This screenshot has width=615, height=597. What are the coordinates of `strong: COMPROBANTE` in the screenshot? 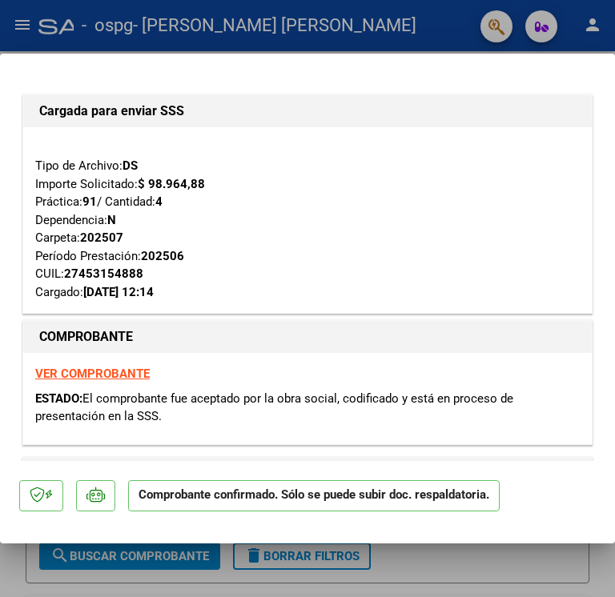 It's located at (86, 336).